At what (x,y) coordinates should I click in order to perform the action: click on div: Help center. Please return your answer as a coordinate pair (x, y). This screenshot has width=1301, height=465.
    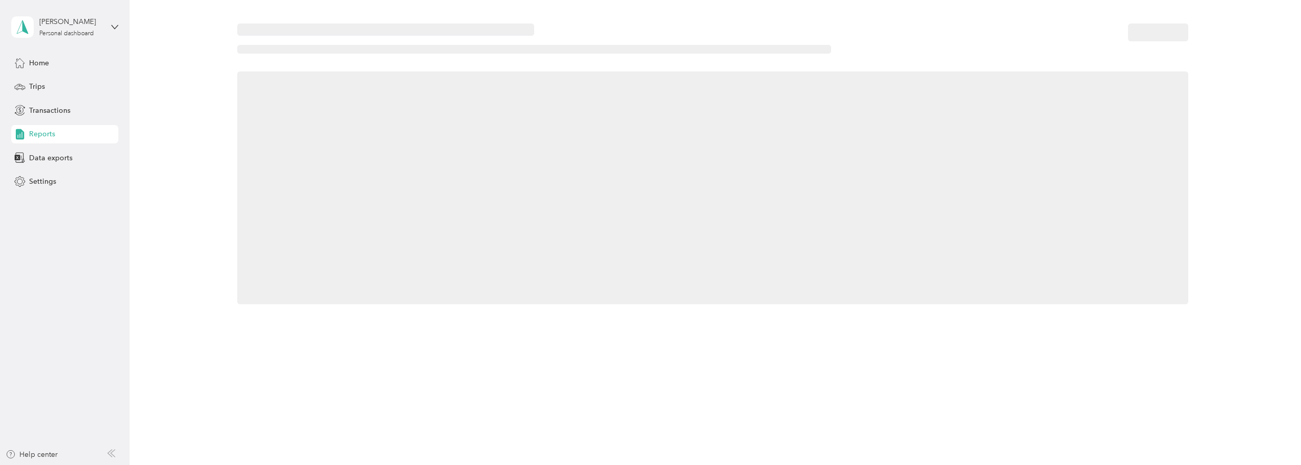
    Looking at the image, I should click on (32, 454).